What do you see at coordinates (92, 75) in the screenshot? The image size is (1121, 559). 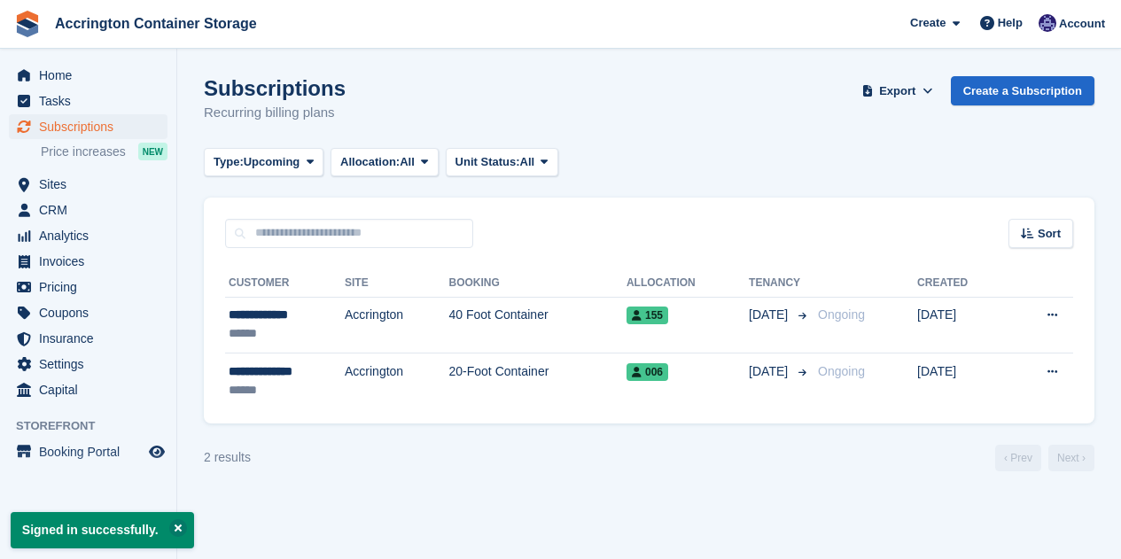 I see `span: Home` at bounding box center [92, 75].